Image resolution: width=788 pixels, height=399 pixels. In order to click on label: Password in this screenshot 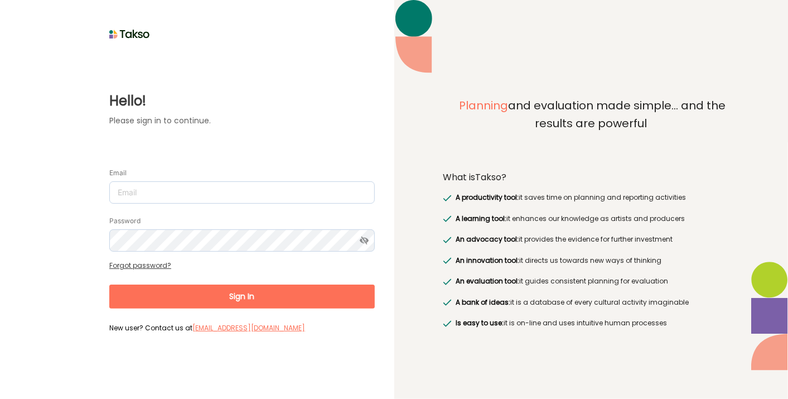, I will do `click(125, 221)`.